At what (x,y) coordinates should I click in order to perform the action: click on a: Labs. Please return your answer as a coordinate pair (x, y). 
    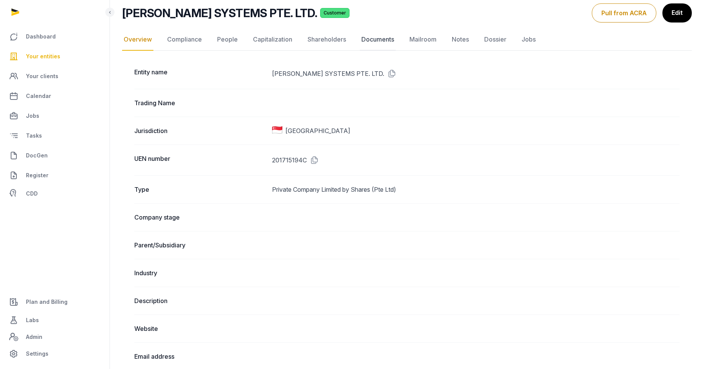
    Looking at the image, I should click on (55, 320).